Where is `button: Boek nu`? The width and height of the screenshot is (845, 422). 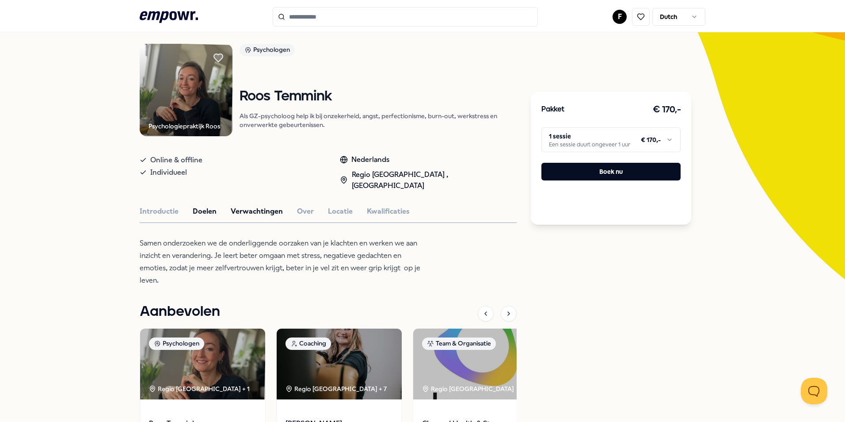
button: Boek nu is located at coordinates (611, 171).